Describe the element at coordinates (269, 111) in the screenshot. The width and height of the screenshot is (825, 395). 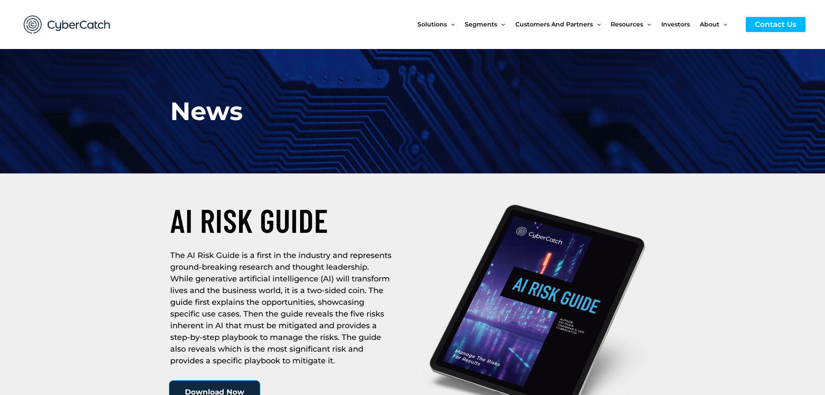
I see `h1: News` at that location.